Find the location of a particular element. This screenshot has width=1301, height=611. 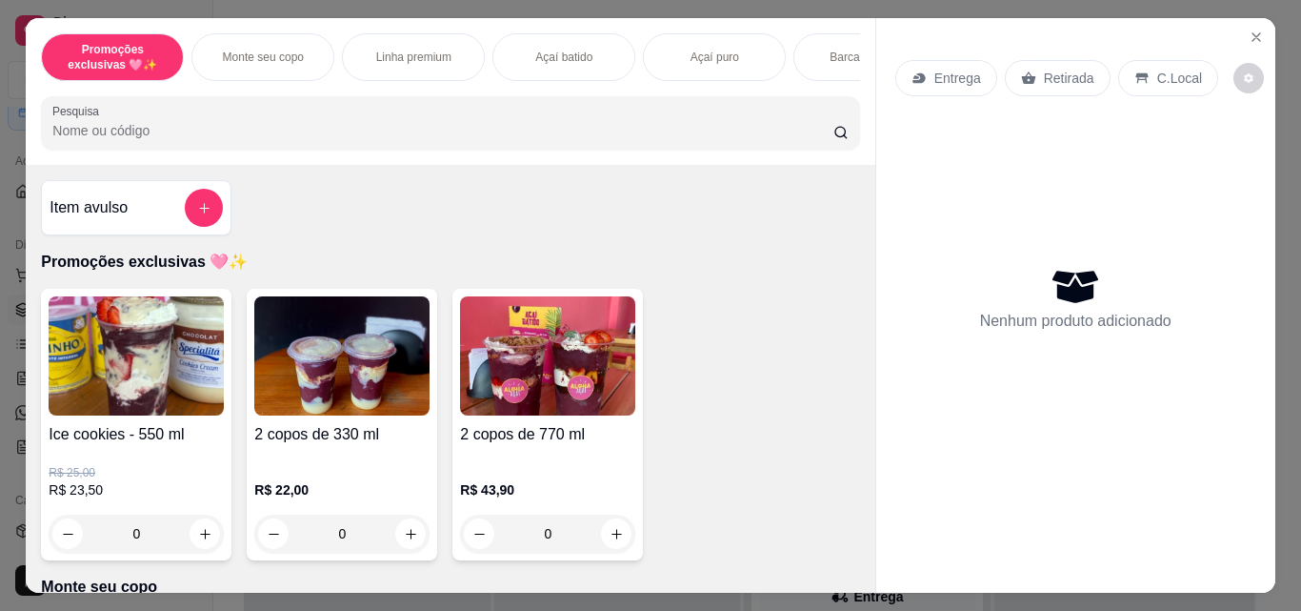

h4: Ice cookies - 550 ml is located at coordinates (136, 434).